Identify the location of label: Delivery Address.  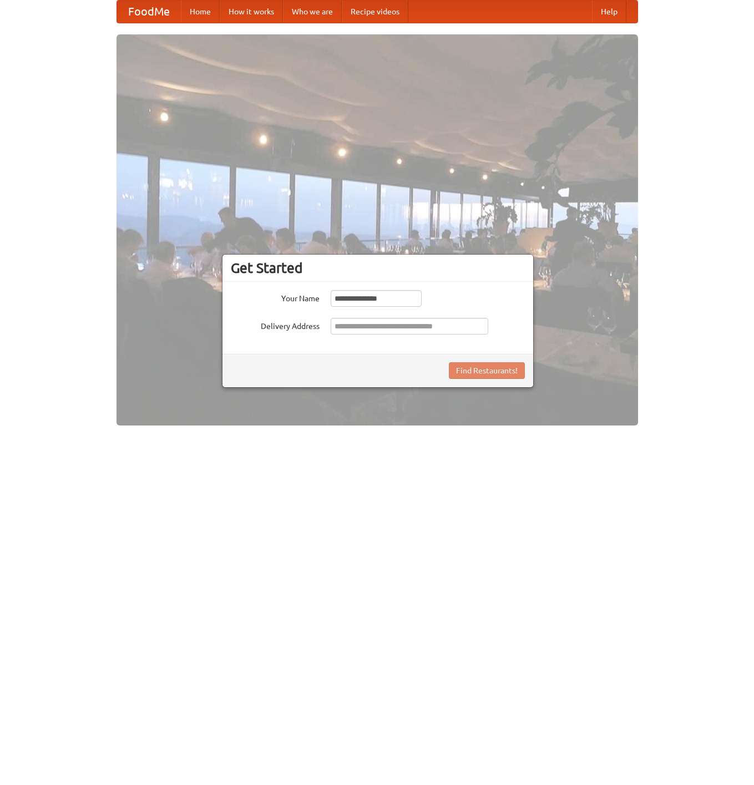
(275, 324).